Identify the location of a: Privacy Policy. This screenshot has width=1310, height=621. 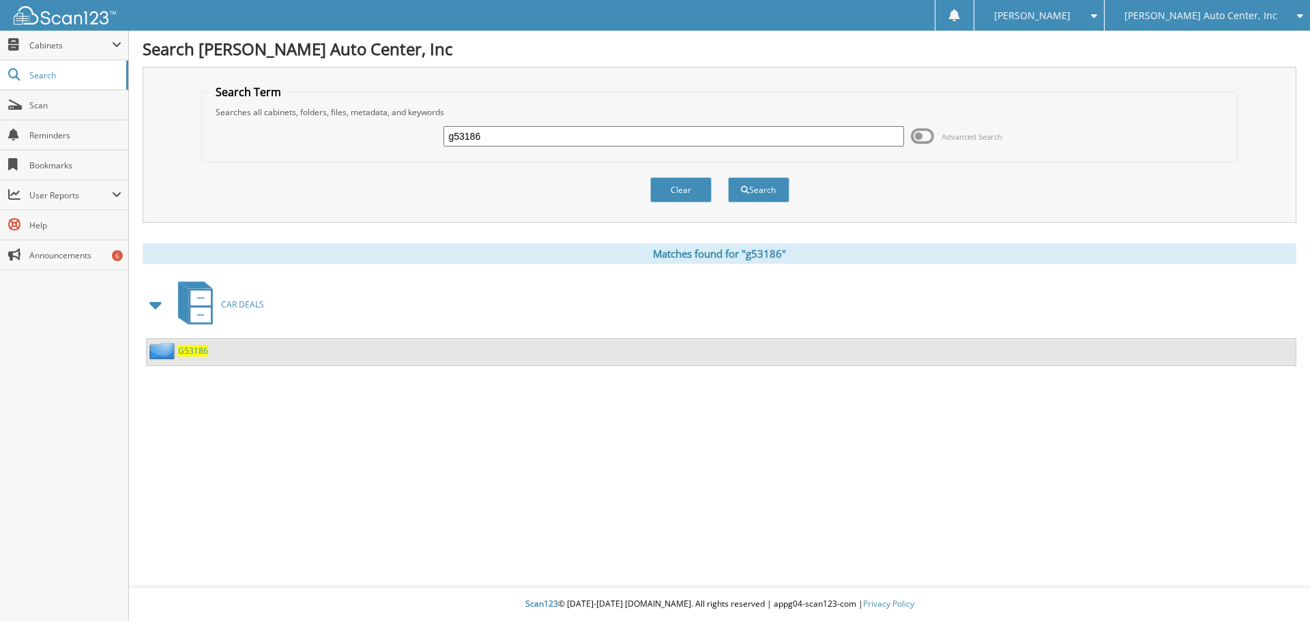
(888, 604).